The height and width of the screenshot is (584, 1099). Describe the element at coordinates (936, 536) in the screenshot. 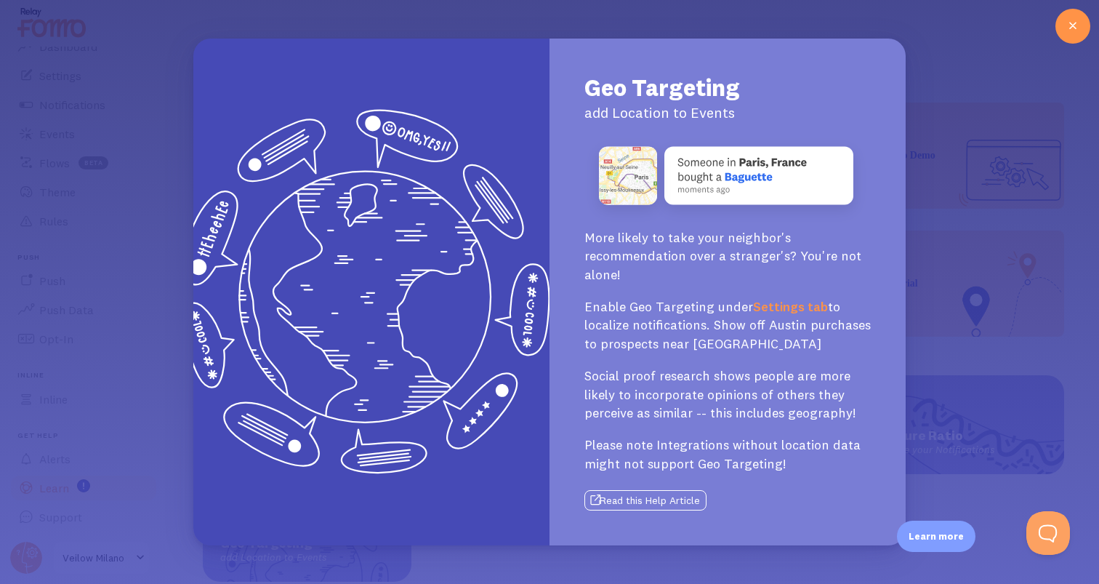

I see `p: Learn more` at that location.